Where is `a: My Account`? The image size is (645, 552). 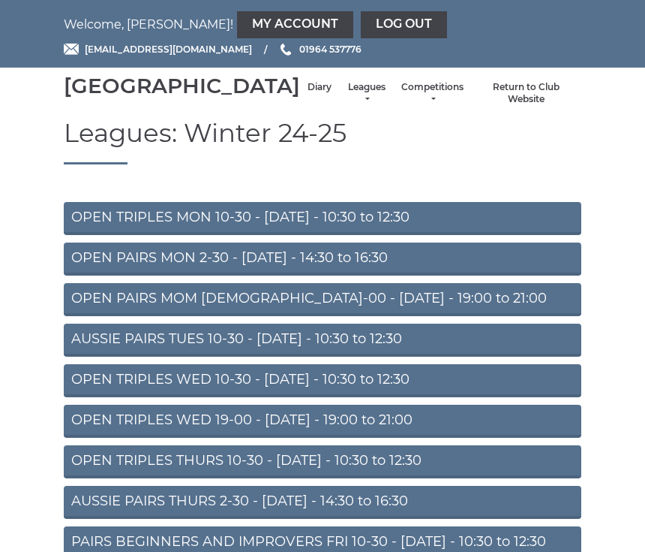
a: My Account is located at coordinates (295, 25).